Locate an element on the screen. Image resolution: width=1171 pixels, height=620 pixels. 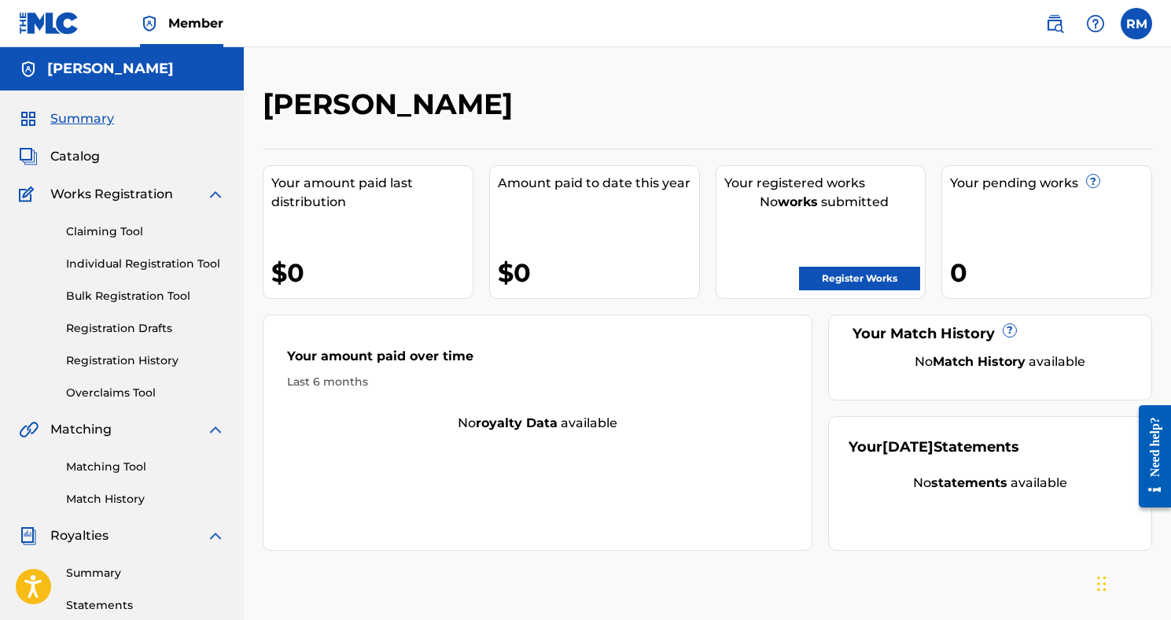
div: Amount paid to date this year is located at coordinates (598, 183).